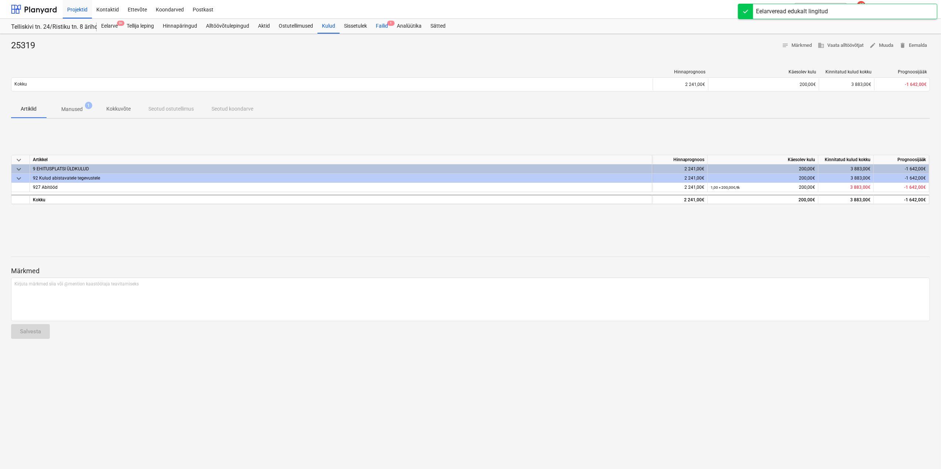  What do you see at coordinates (180, 26) in the screenshot?
I see `div: Hinnapäringud` at bounding box center [180, 26].